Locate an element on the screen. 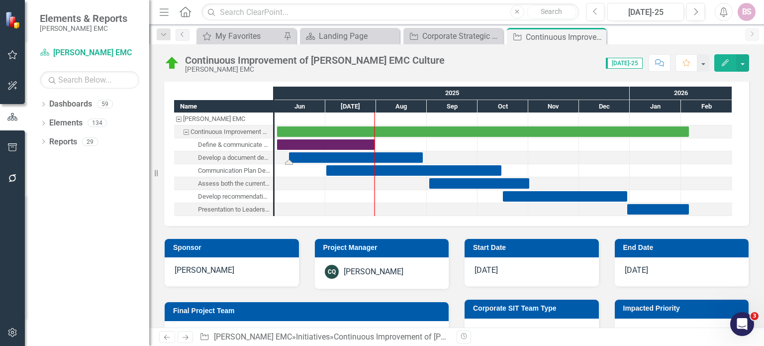 Image resolution: width=764 pixels, height=346 pixels. div: Oct is located at coordinates (503, 107).